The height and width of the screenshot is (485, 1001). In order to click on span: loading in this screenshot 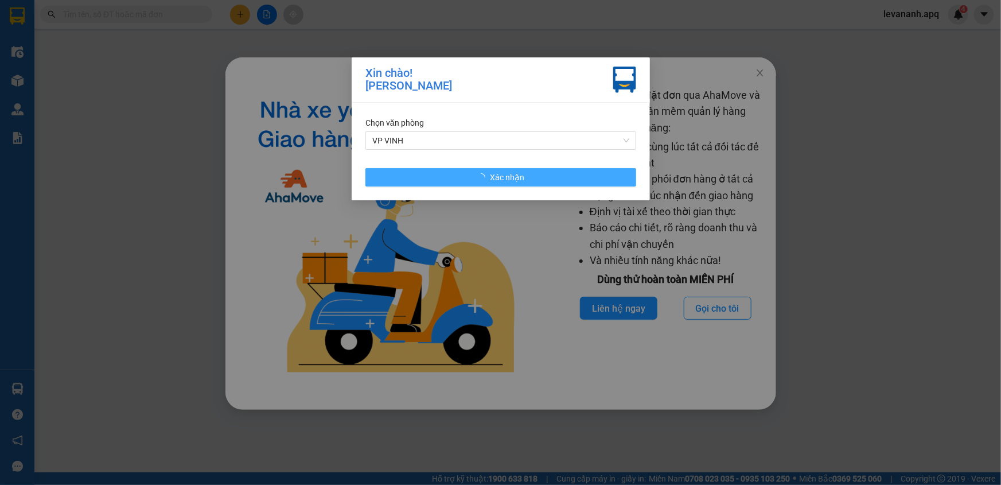, I will do `click(484, 177)`.